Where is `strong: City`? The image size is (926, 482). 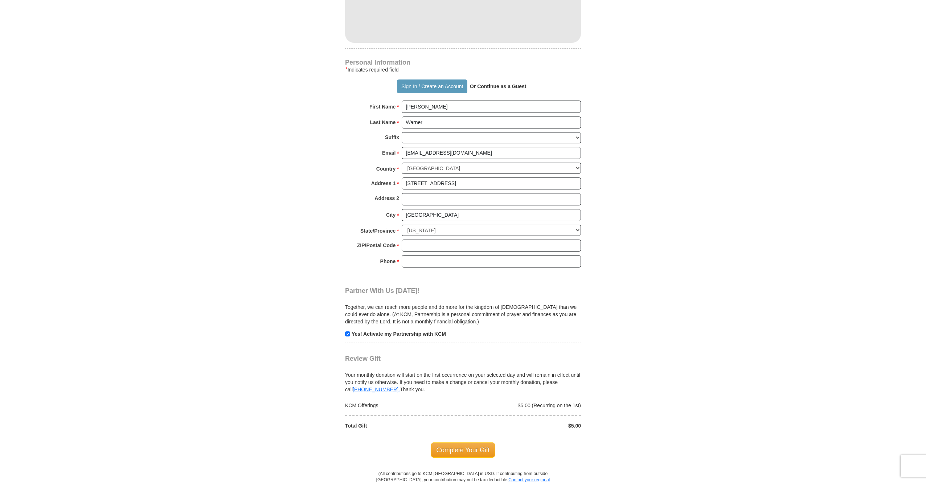
strong: City is located at coordinates (391, 215).